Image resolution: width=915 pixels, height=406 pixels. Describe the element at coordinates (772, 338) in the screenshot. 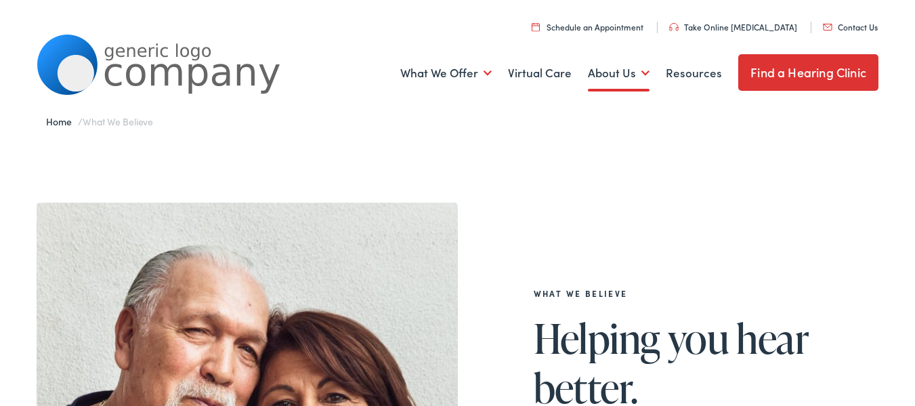

I see `span: hear` at that location.